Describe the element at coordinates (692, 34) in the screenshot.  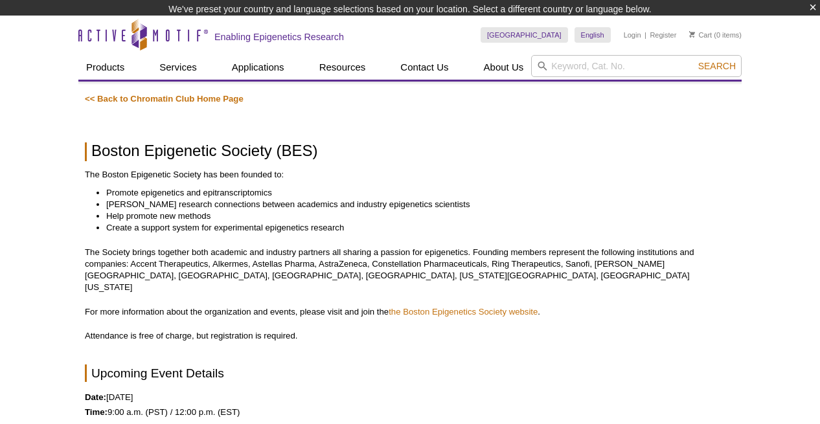
I see `img: Your Cart` at that location.